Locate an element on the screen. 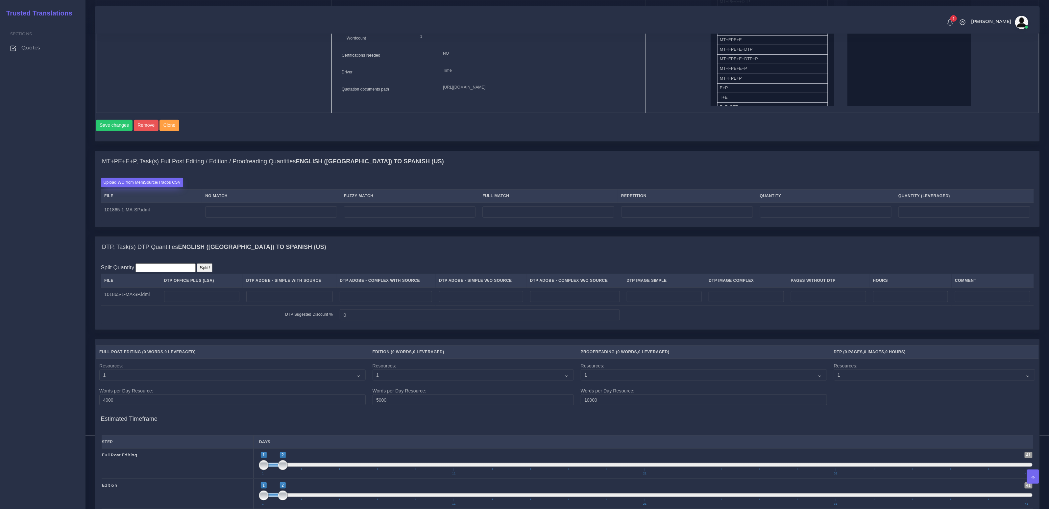 The image size is (1049, 509). a: Quotes is located at coordinates (43, 48).